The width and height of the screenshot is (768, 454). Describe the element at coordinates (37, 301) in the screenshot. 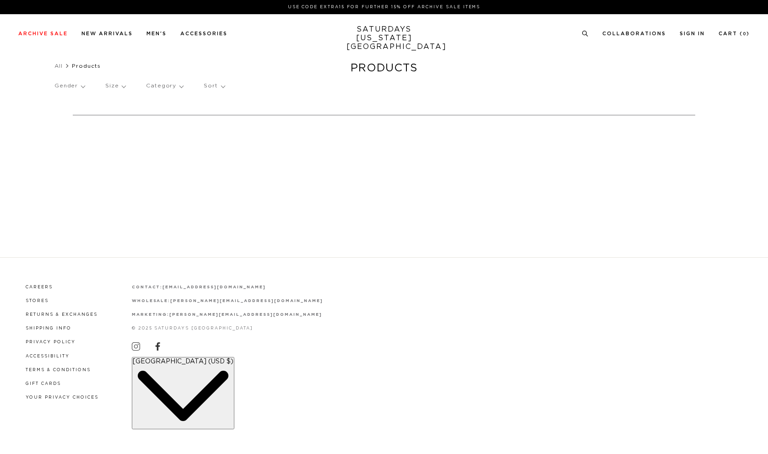

I see `a: Stores` at that location.